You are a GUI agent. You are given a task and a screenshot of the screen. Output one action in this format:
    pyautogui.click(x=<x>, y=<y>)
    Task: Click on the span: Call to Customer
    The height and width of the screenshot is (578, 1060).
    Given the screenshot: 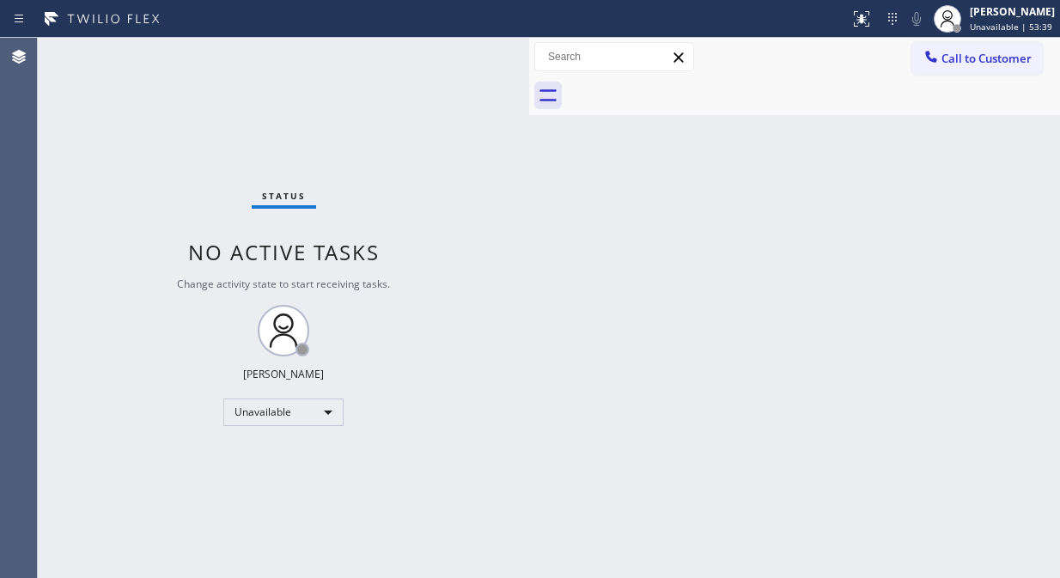 What is the action you would take?
    pyautogui.click(x=986, y=58)
    